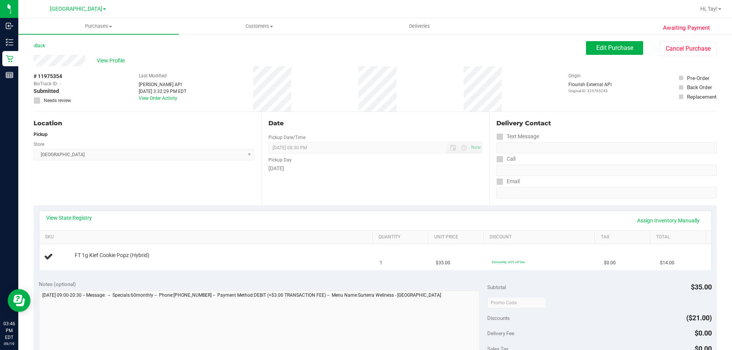 Image resolution: width=732 pixels, height=350 pixels. What do you see at coordinates (458, 238) in the screenshot?
I see `a: Unit Price` at bounding box center [458, 238].